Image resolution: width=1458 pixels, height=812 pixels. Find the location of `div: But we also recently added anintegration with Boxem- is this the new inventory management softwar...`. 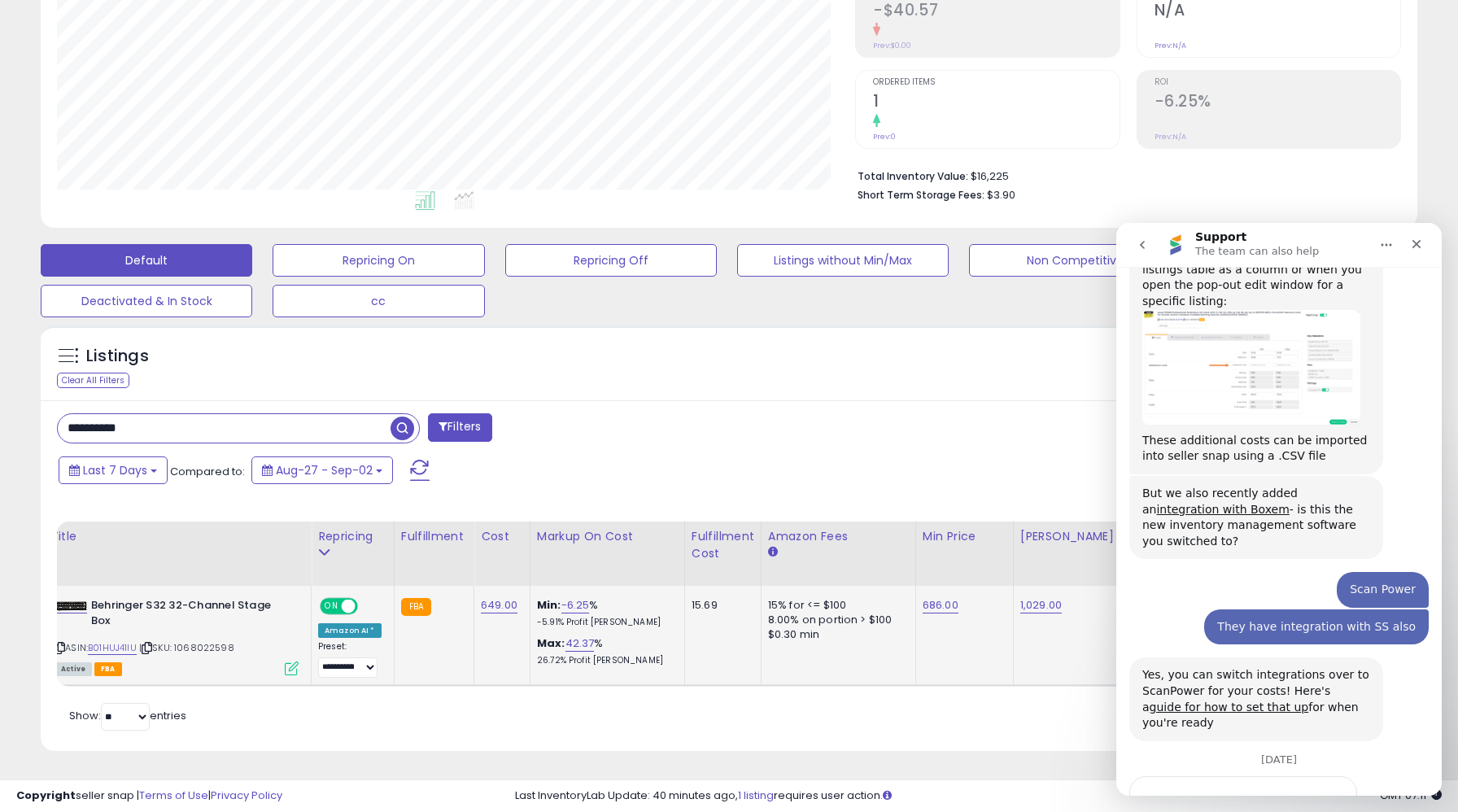

div: But we also recently added anintegration with Boxem- is this the new inventory management softwar... is located at coordinates (140, 295).